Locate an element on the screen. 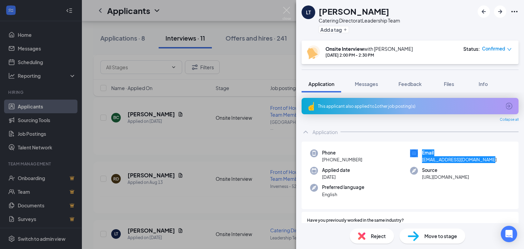 This screenshot has height=249, width=524. span: Confirmed is located at coordinates (494, 49).